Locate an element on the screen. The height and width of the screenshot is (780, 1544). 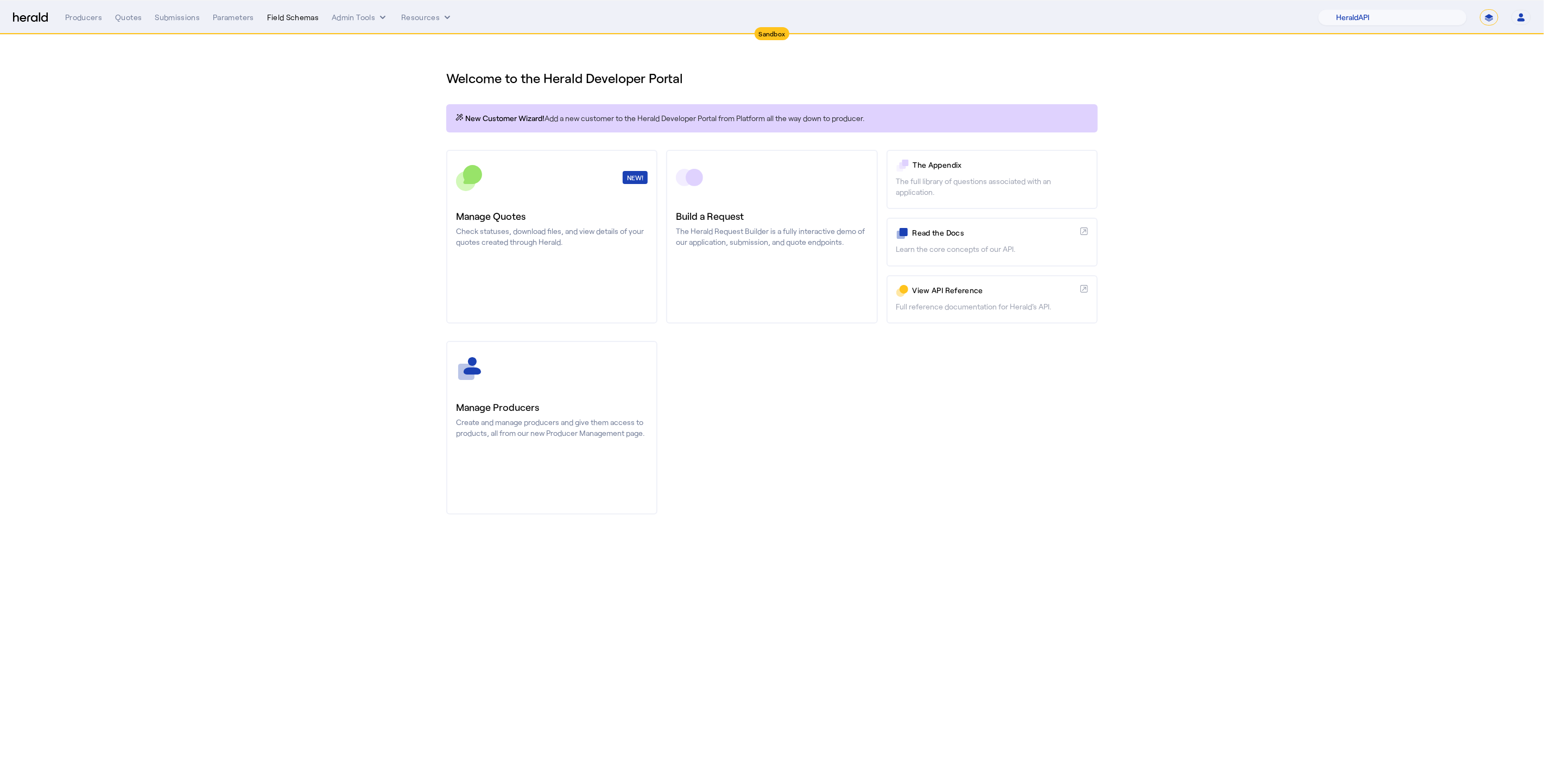
a: Build a RequestThe Herald Request Builder is a fully interactive demo of our application, submiss... is located at coordinates (772, 237).